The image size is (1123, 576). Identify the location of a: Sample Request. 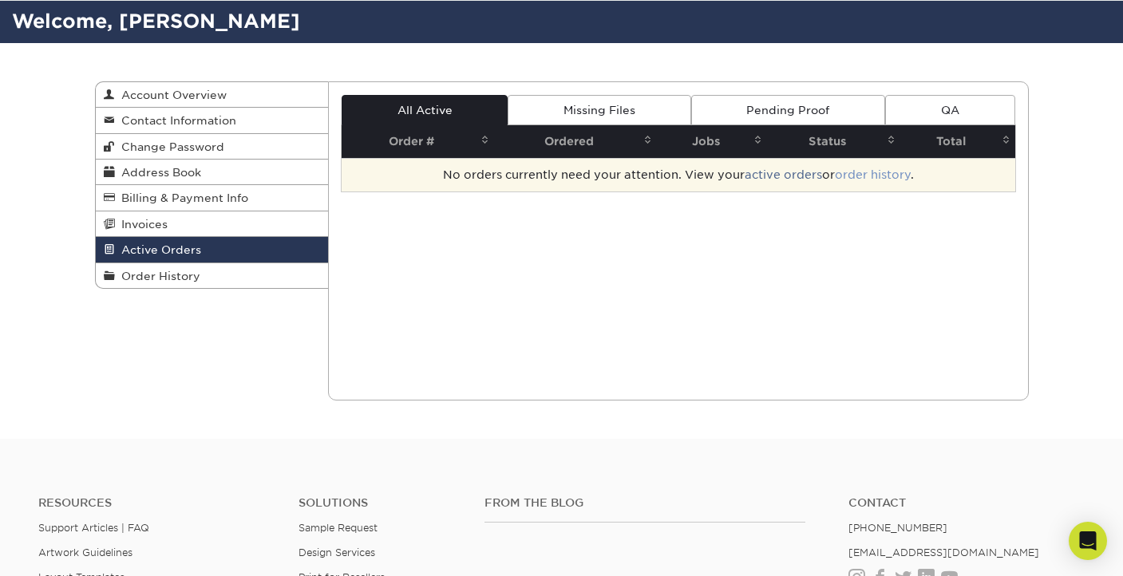
(337, 527).